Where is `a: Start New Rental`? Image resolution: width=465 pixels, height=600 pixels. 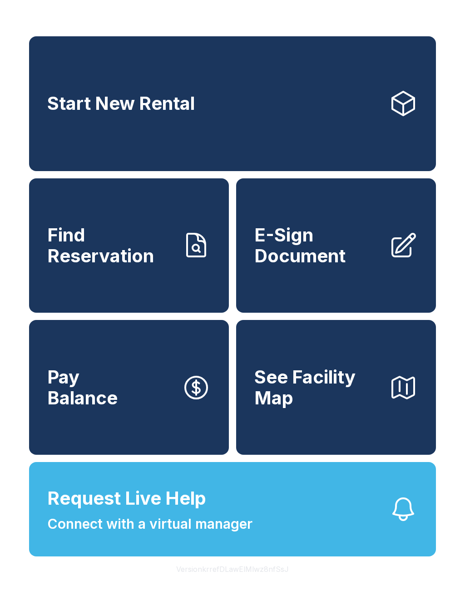 a: Start New Rental is located at coordinates (232, 103).